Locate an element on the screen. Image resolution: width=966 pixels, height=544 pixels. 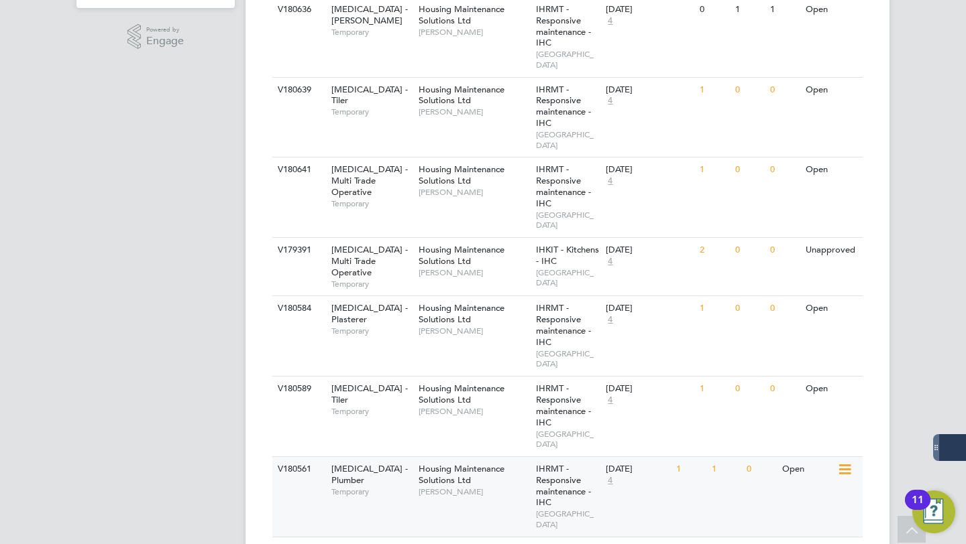
a: Powered byEngage is located at coordinates (156, 37).